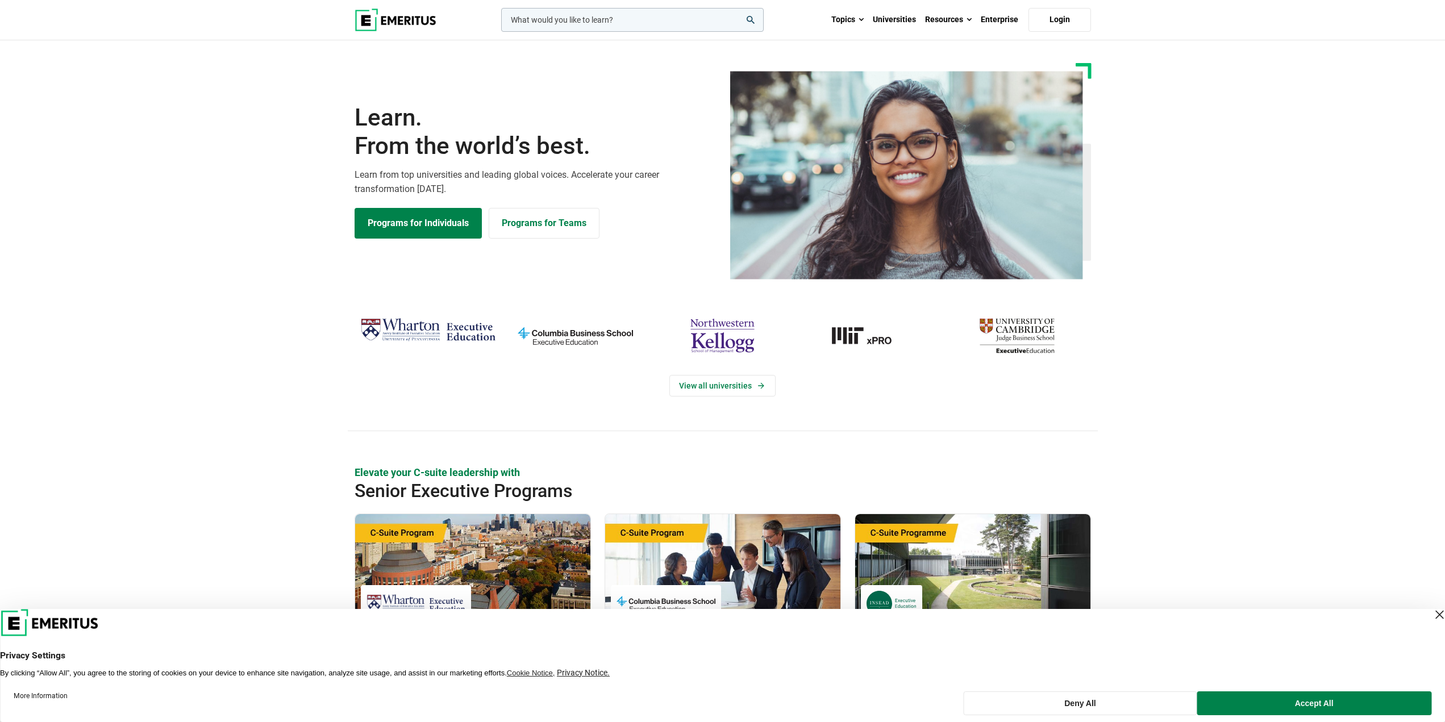 This screenshot has width=1445, height=722. Describe the element at coordinates (907, 175) in the screenshot. I see `img: Learn from the world's best` at that location.